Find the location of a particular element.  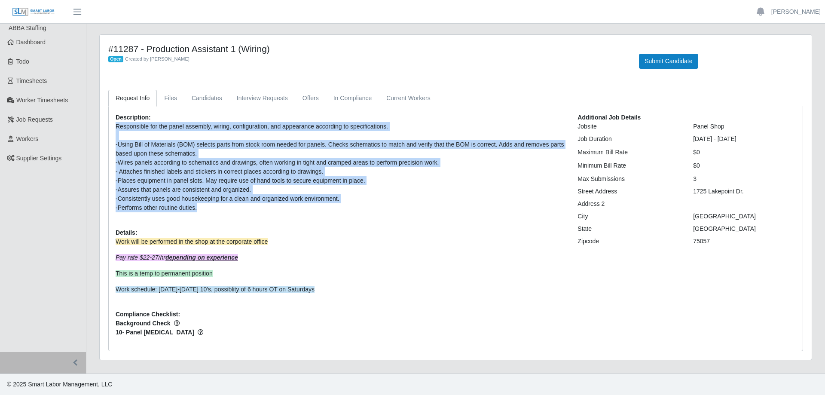

button: Submit Candidate is located at coordinates (668, 61).